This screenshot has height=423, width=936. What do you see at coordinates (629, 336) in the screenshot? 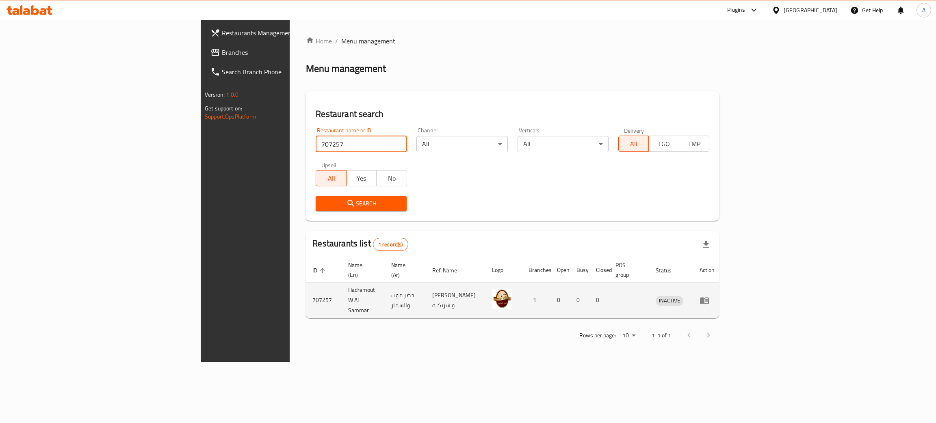
I see `div: Rows per page:` at bounding box center [629, 336].